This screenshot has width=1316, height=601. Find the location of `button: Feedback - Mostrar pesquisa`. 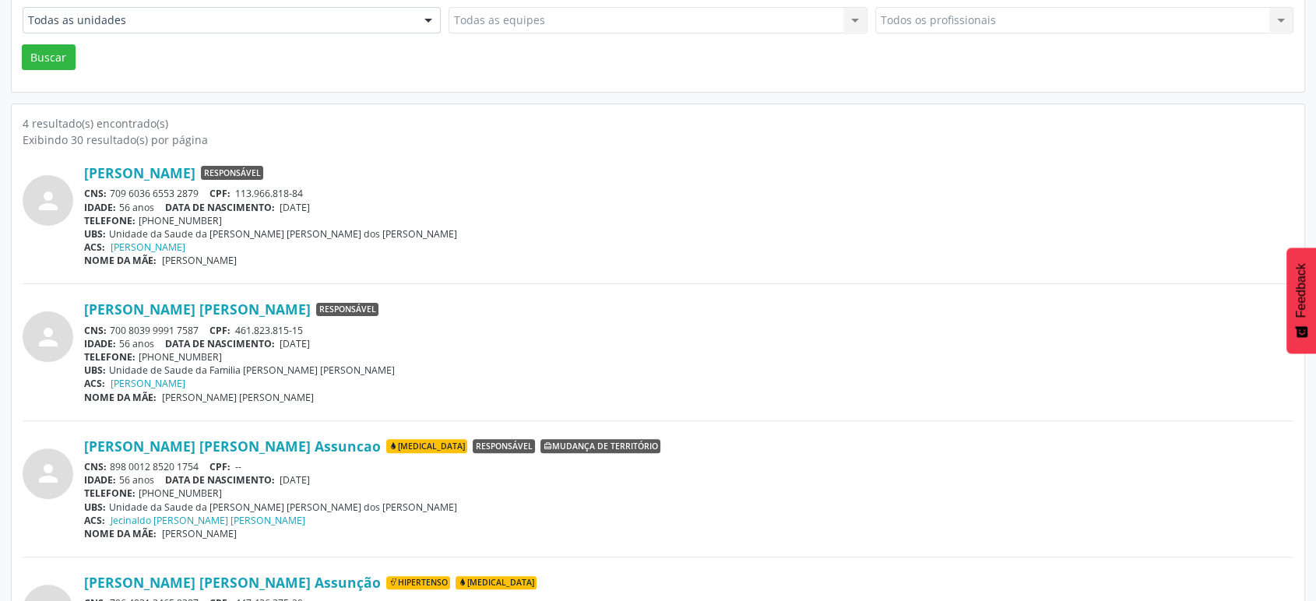

button: Feedback - Mostrar pesquisa is located at coordinates (1301, 301).